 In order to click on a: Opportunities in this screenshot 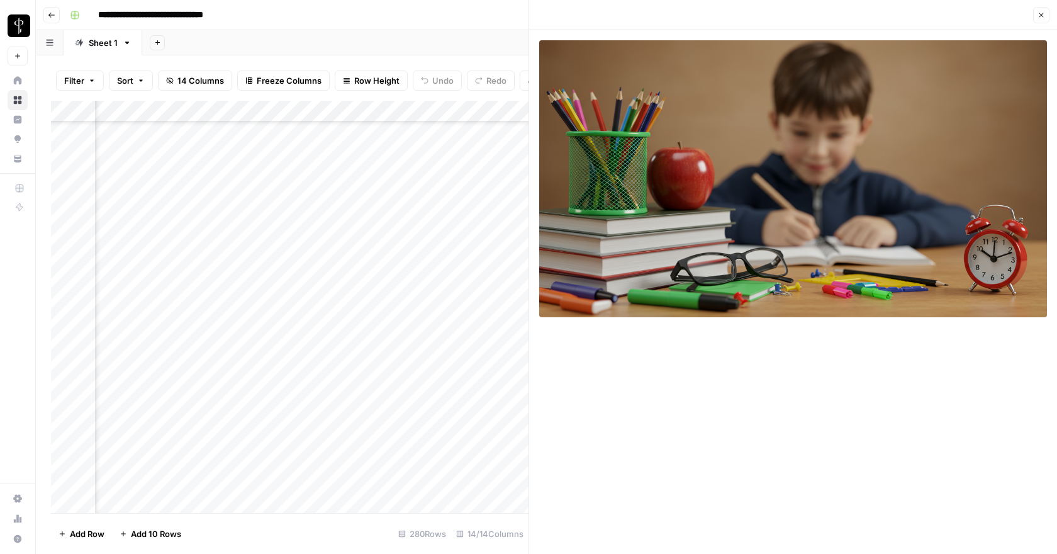, I will do `click(18, 139)`.